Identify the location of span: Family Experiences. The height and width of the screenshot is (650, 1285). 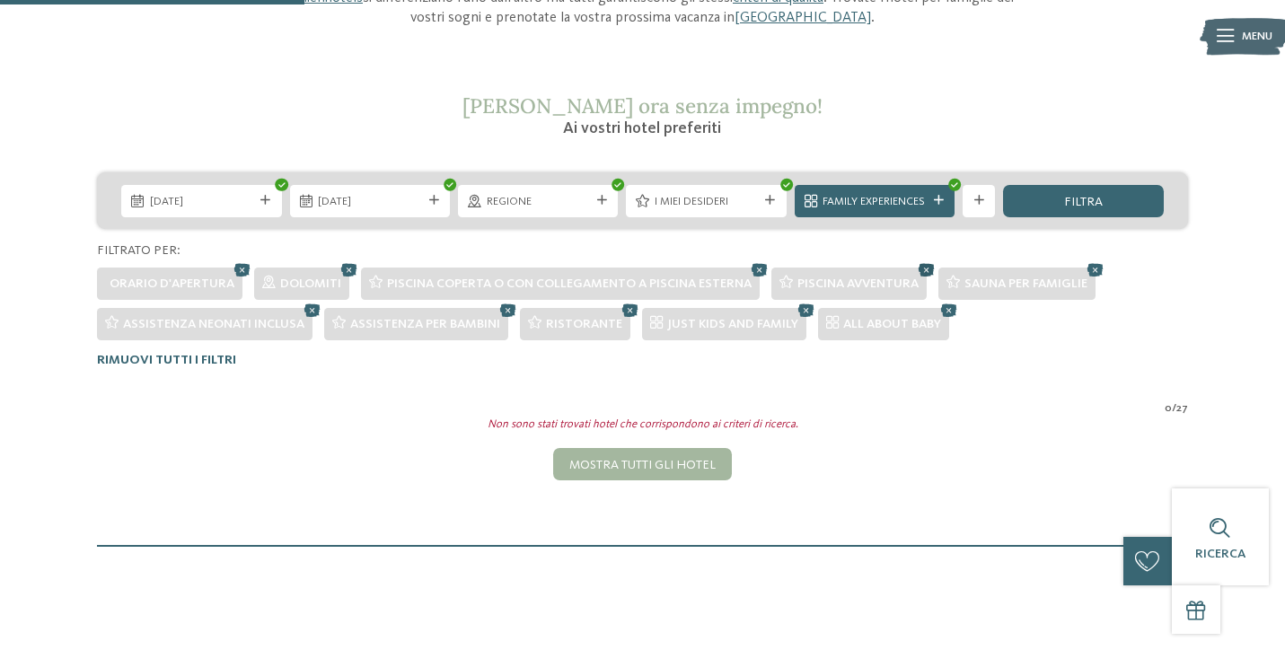
(874, 202).